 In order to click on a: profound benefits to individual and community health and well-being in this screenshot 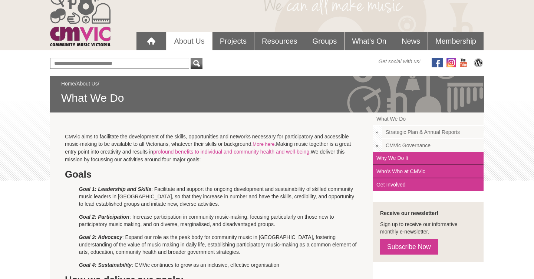, I will do `click(231, 152)`.